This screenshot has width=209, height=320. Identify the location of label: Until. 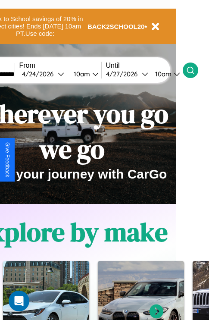
(145, 66).